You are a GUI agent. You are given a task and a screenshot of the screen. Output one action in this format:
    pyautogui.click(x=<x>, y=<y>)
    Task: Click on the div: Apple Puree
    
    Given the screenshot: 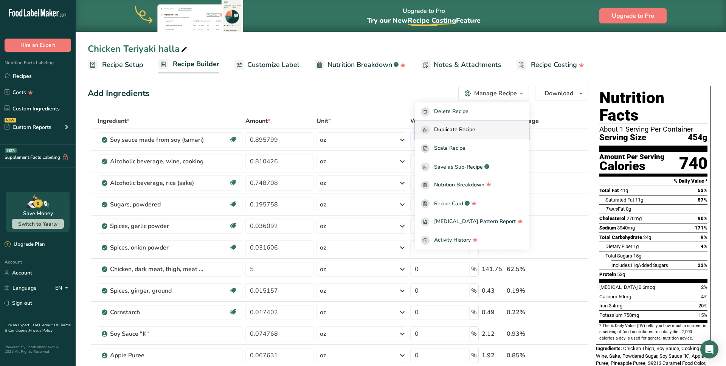 What is the action you would take?
    pyautogui.click(x=157, y=355)
    